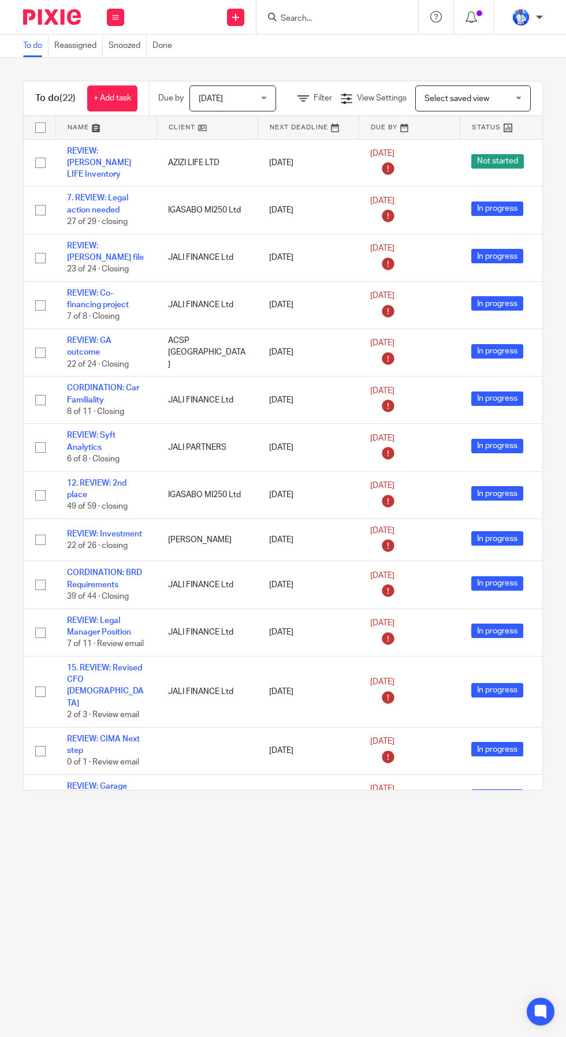  What do you see at coordinates (323, 98) in the screenshot?
I see `span: Filter` at bounding box center [323, 98].